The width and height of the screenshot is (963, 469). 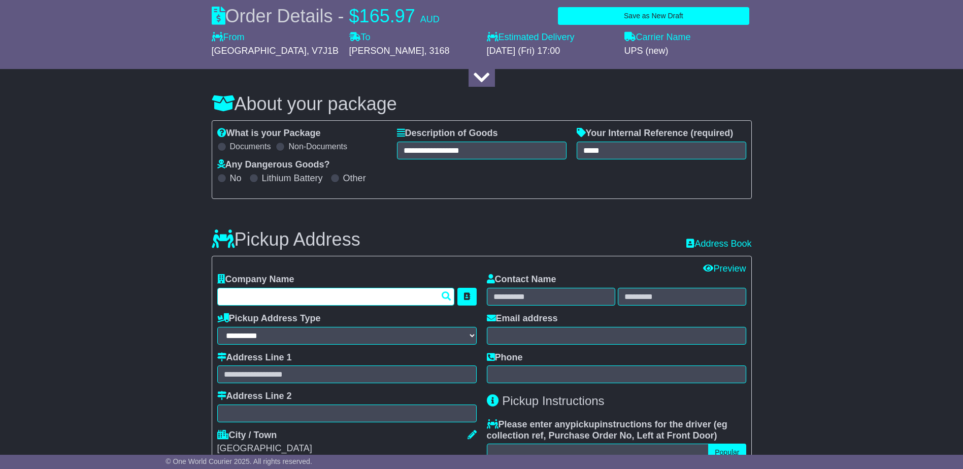 What do you see at coordinates (655, 134) in the screenshot?
I see `label: Your Internal Reference (required)` at bounding box center [655, 134].